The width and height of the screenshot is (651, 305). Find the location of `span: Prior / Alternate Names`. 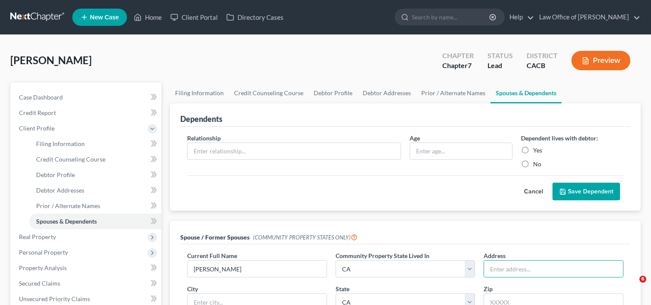

span: Prior / Alternate Names is located at coordinates (68, 205).